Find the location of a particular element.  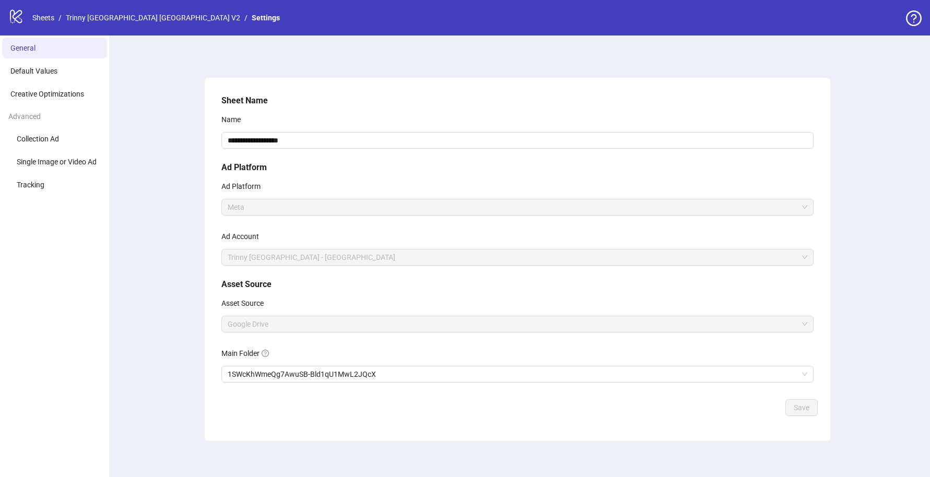

span: General is located at coordinates (23, 48).